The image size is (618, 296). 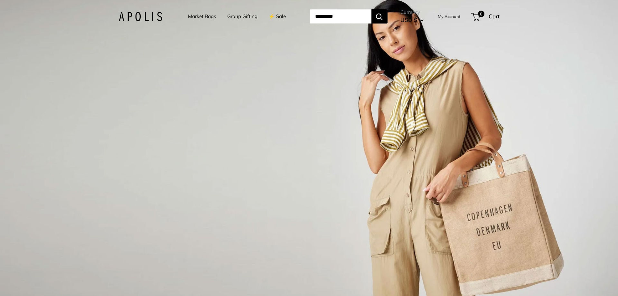 What do you see at coordinates (277, 16) in the screenshot?
I see `a: ⚡️ Sale` at bounding box center [277, 16].